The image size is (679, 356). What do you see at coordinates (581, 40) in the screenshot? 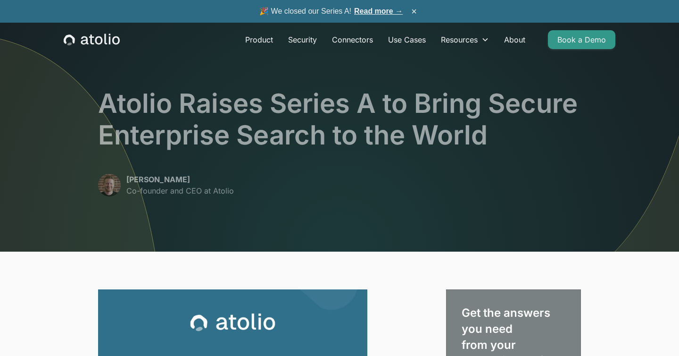
I see `a: Book a Demo` at bounding box center [581, 40].